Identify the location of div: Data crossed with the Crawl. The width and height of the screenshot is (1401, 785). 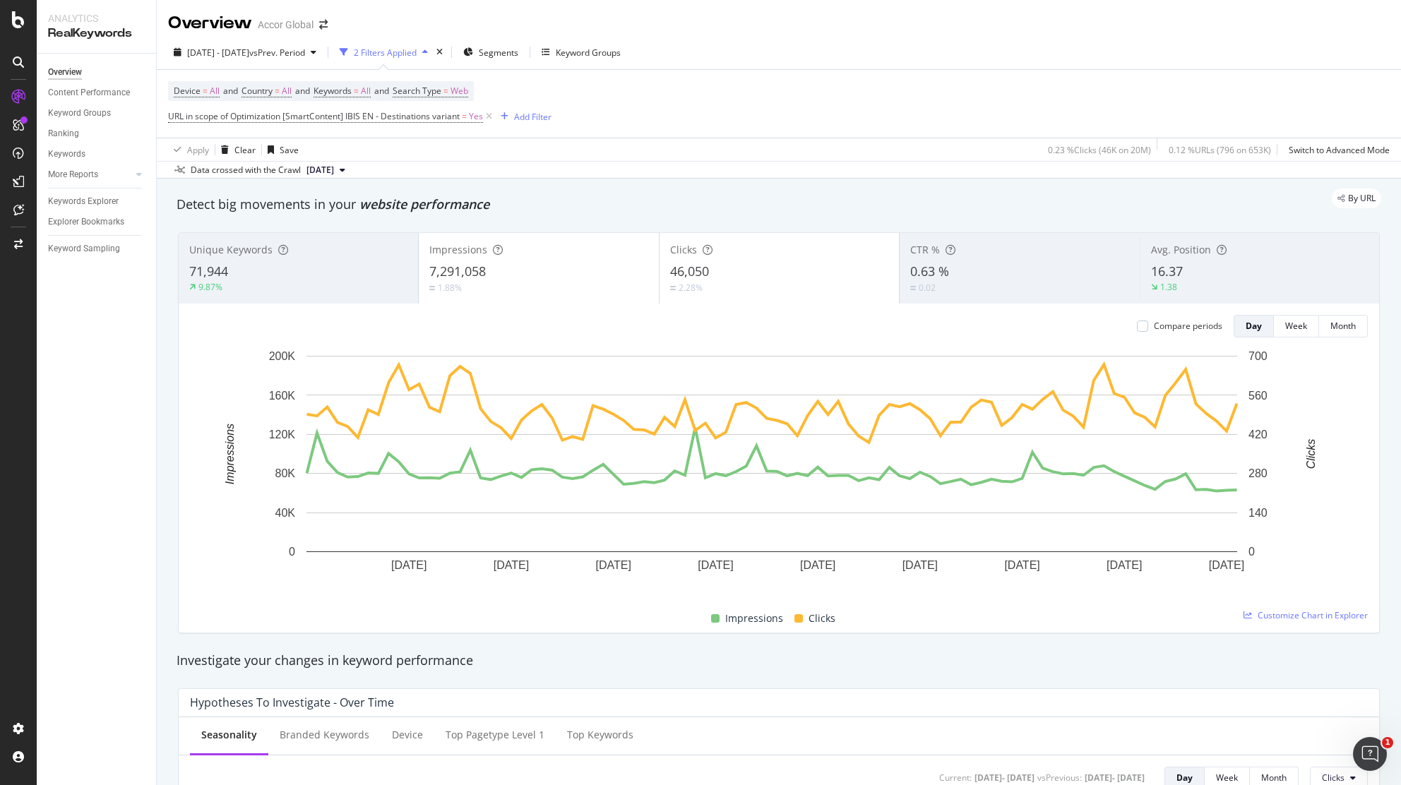
(246, 170).